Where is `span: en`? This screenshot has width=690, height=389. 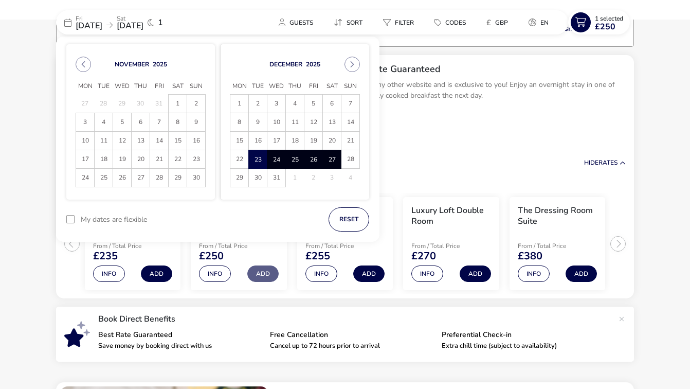
span: en is located at coordinates (544, 23).